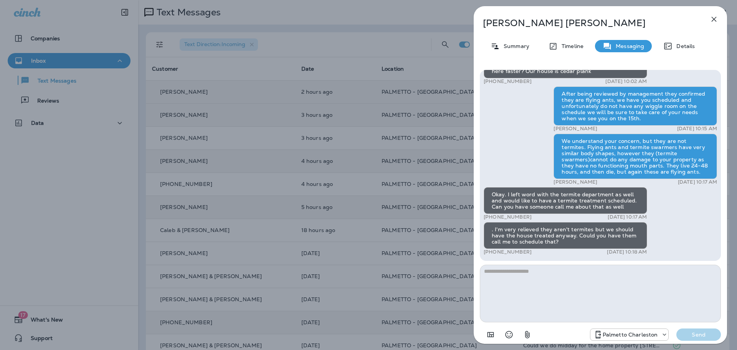 This screenshot has width=737, height=350. Describe the element at coordinates (628, 46) in the screenshot. I see `p: Messaging` at that location.